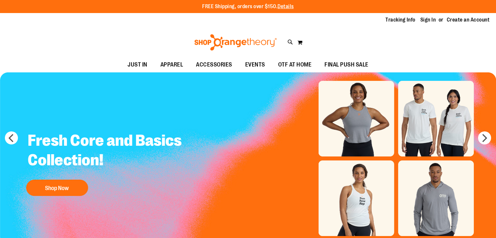  I want to click on a: Create an Account, so click(468, 20).